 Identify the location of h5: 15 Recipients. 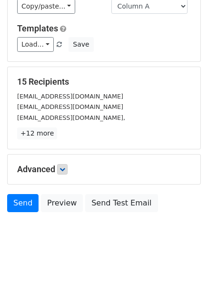
(104, 82).